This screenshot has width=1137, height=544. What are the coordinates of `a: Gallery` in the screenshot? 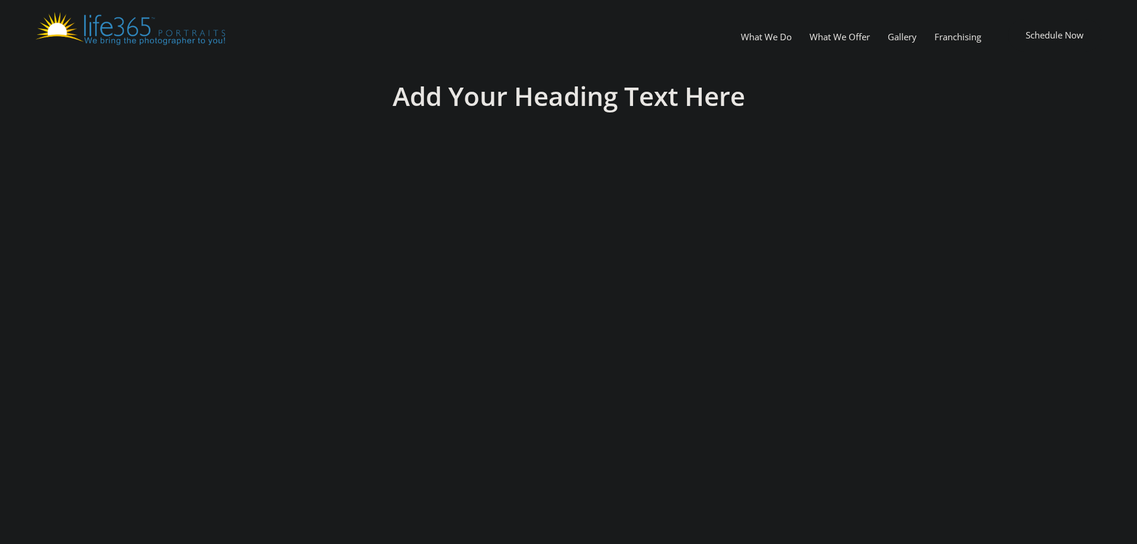 It's located at (902, 37).